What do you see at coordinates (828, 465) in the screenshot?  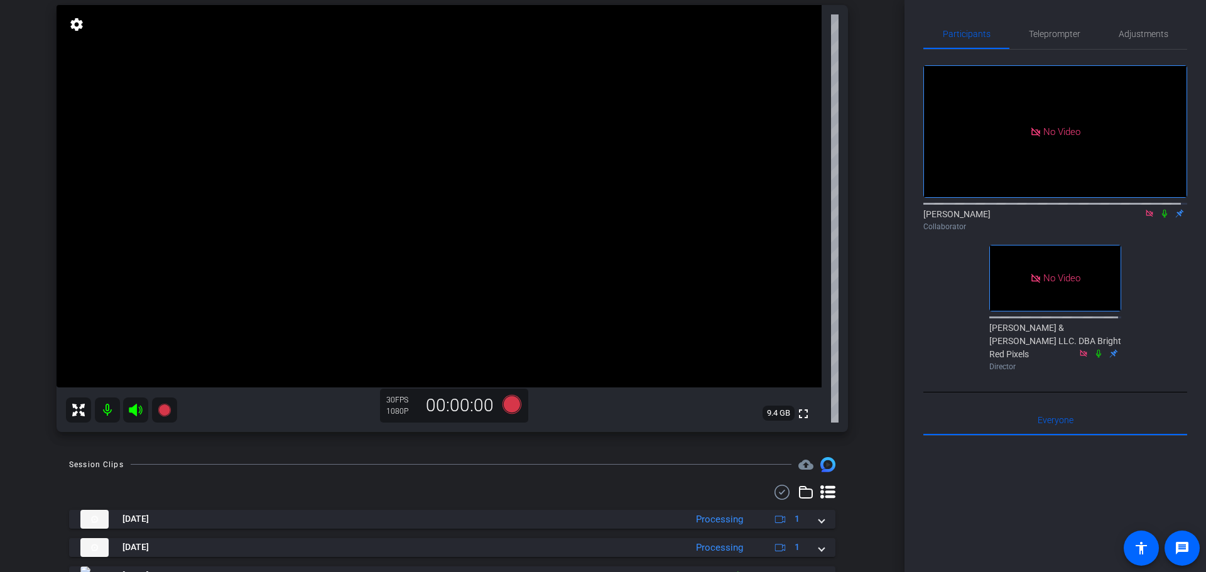 I see `img: Session clips` at bounding box center [828, 465].